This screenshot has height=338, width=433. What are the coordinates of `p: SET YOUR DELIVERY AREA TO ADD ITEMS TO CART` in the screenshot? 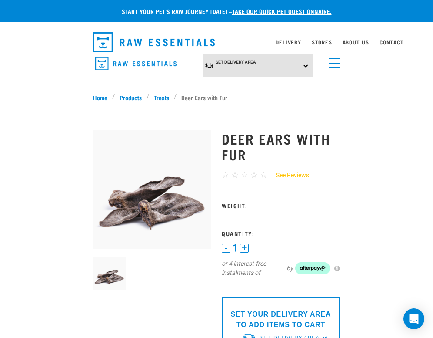 It's located at (281, 319).